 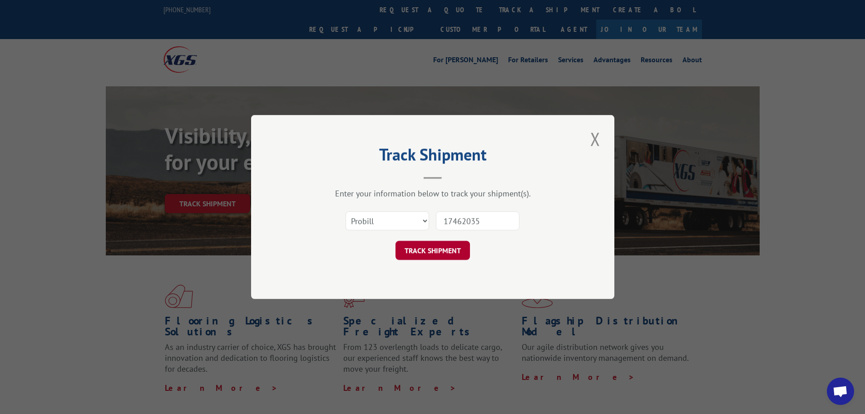 I want to click on div: Enter your information below to track your shipment(s)., so click(x=433, y=193).